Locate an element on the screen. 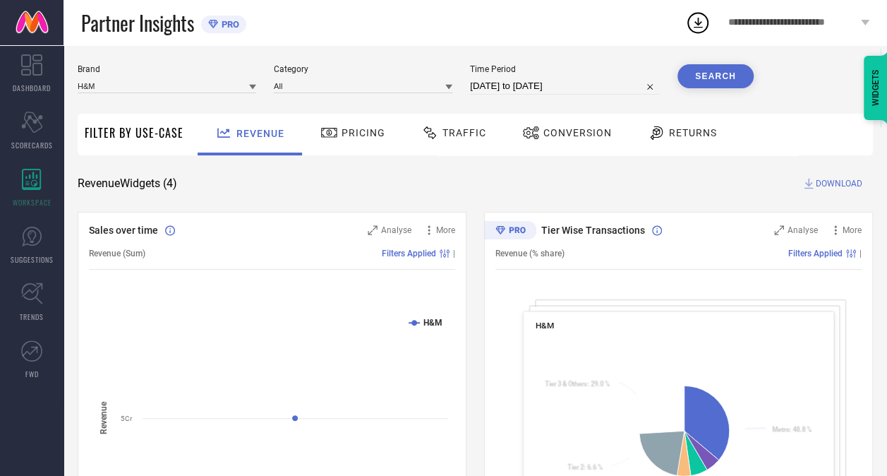  span: WORKSPACE is located at coordinates (32, 202).